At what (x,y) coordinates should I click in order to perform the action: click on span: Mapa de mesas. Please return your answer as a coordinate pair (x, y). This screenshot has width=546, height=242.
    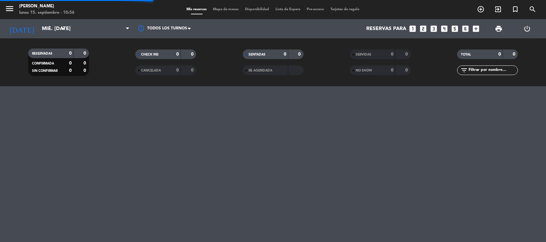
    Looking at the image, I should click on (226, 9).